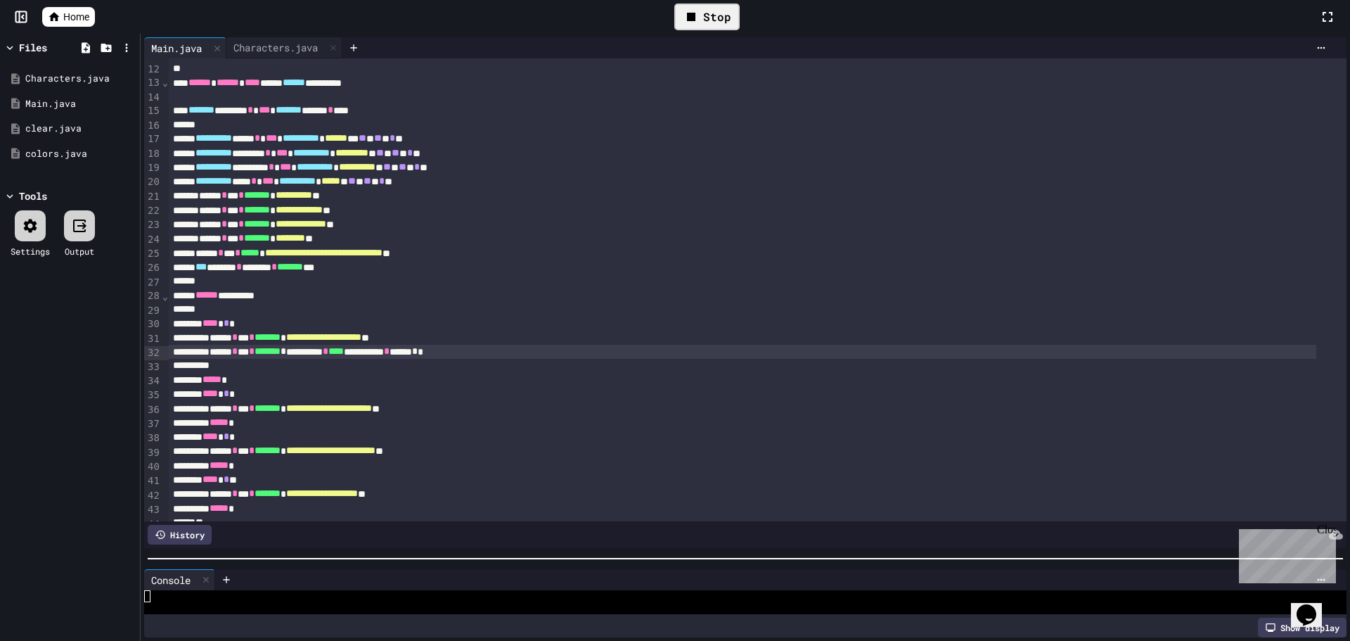 This screenshot has height=641, width=1350. What do you see at coordinates (153, 111) in the screenshot?
I see `div: 15` at bounding box center [153, 111].